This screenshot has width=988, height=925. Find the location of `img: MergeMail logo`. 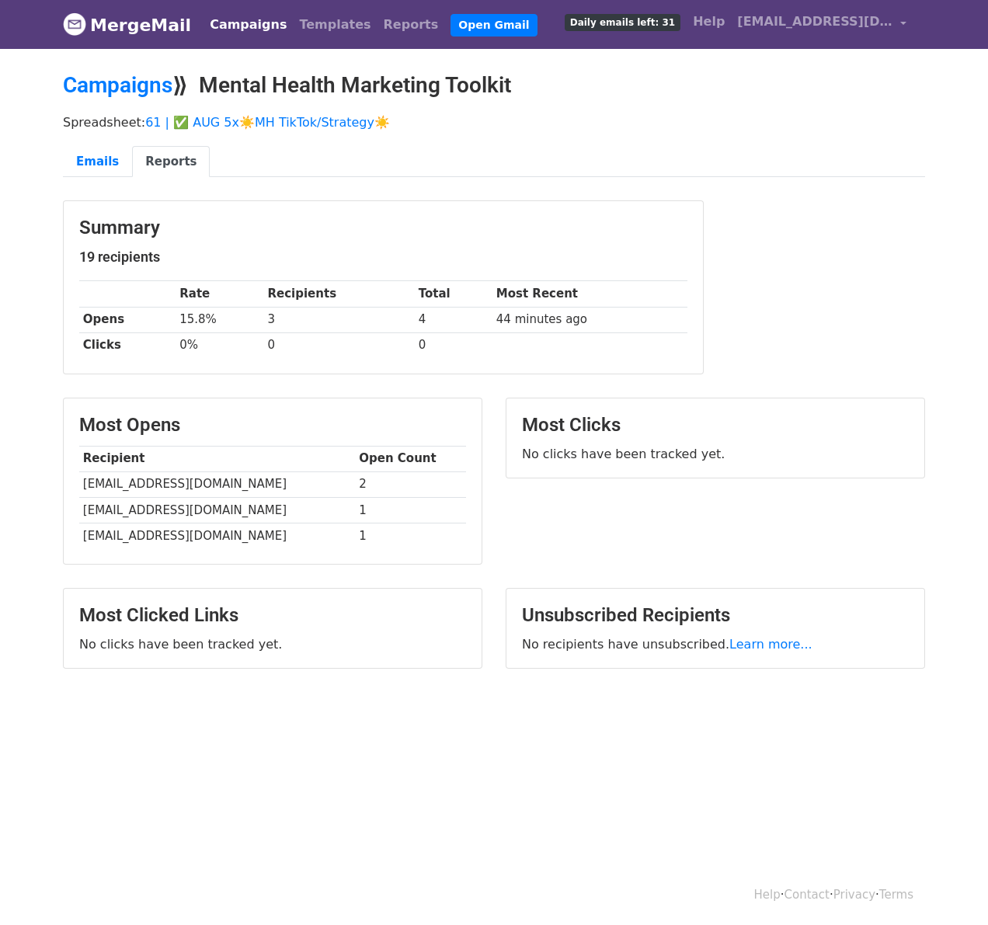

img: MergeMail logo is located at coordinates (75, 24).